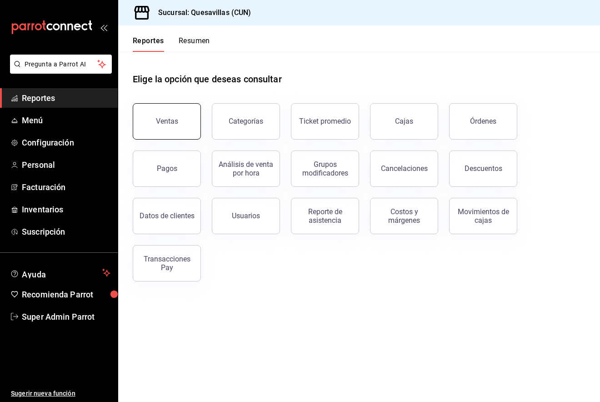 The image size is (600, 402). Describe the element at coordinates (66, 165) in the screenshot. I see `span: Personal` at that location.